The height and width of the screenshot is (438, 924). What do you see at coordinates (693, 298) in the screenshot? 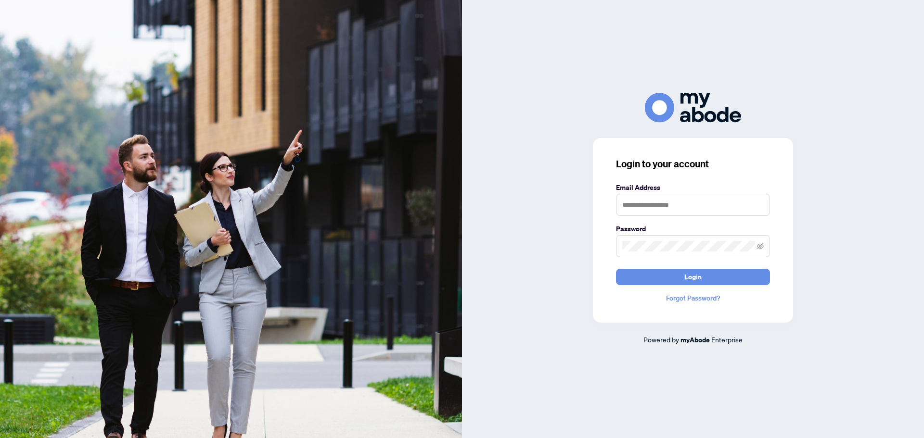
I see `a: Forgot Password?` at bounding box center [693, 298].